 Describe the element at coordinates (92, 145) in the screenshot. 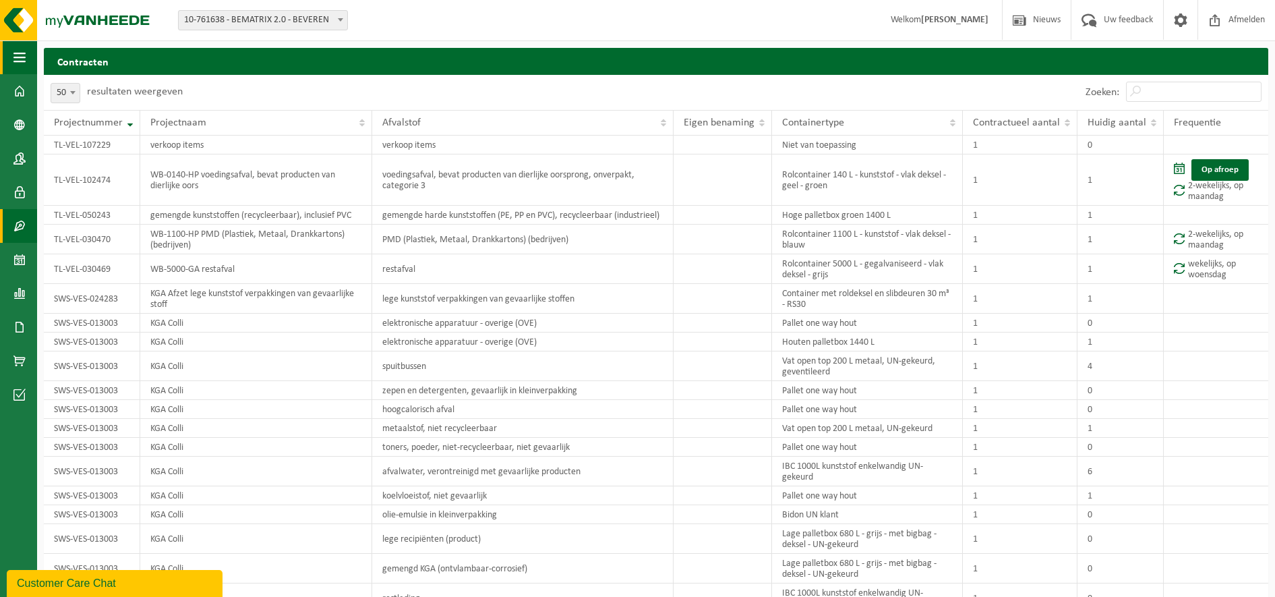

I see `td: TL-VEL-107229` at that location.